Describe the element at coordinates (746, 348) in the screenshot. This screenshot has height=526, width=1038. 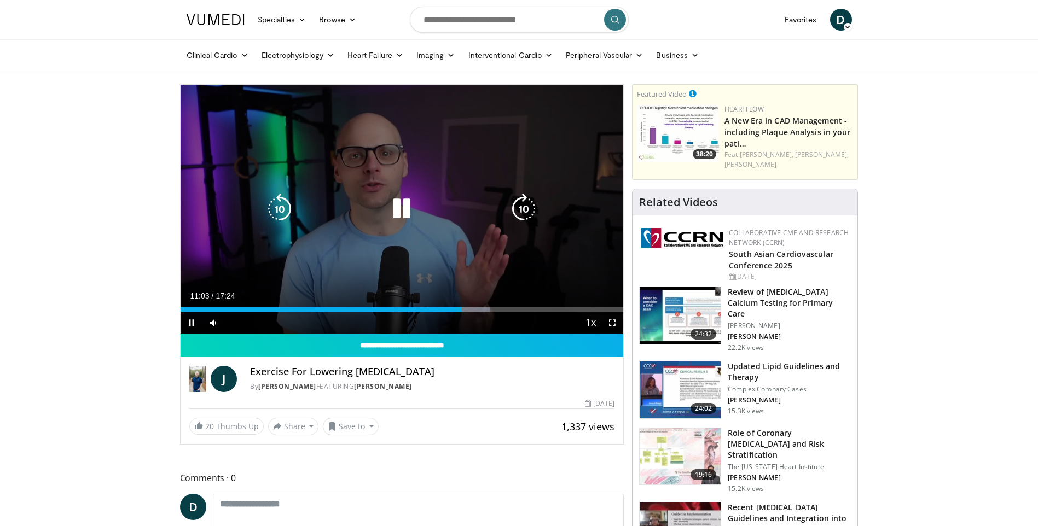
I see `p: 22.2K views` at that location.